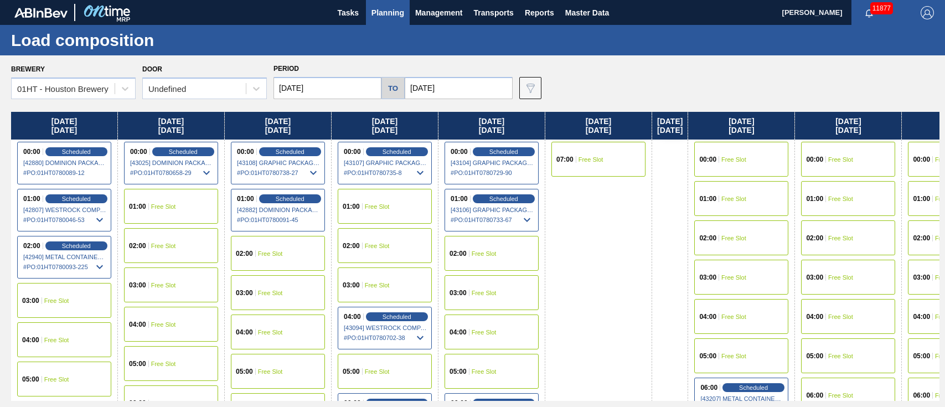 The width and height of the screenshot is (945, 407). I want to click on span: 07:00, so click(565, 160).